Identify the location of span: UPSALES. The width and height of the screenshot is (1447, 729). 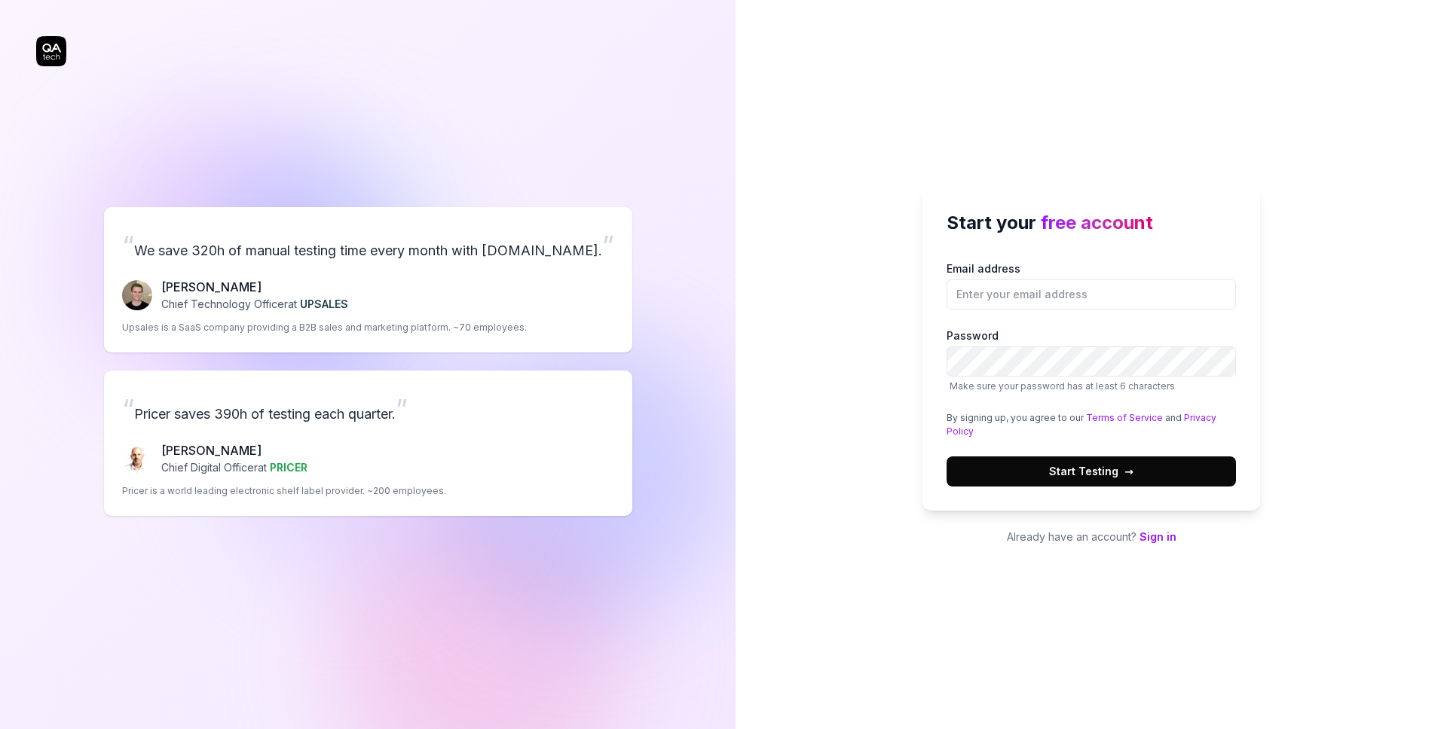
(324, 304).